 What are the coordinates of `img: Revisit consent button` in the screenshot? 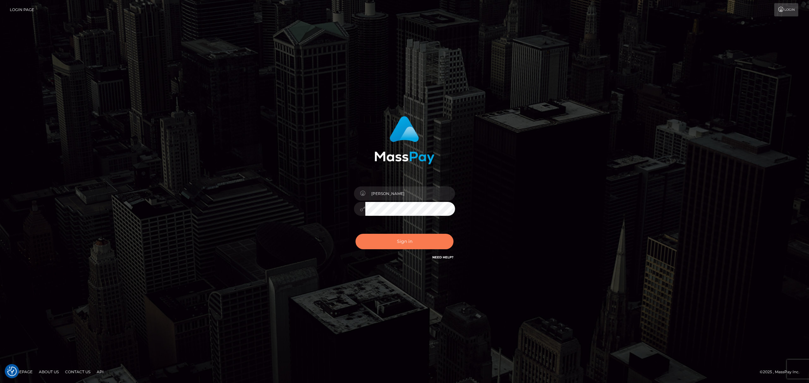 It's located at (12, 372).